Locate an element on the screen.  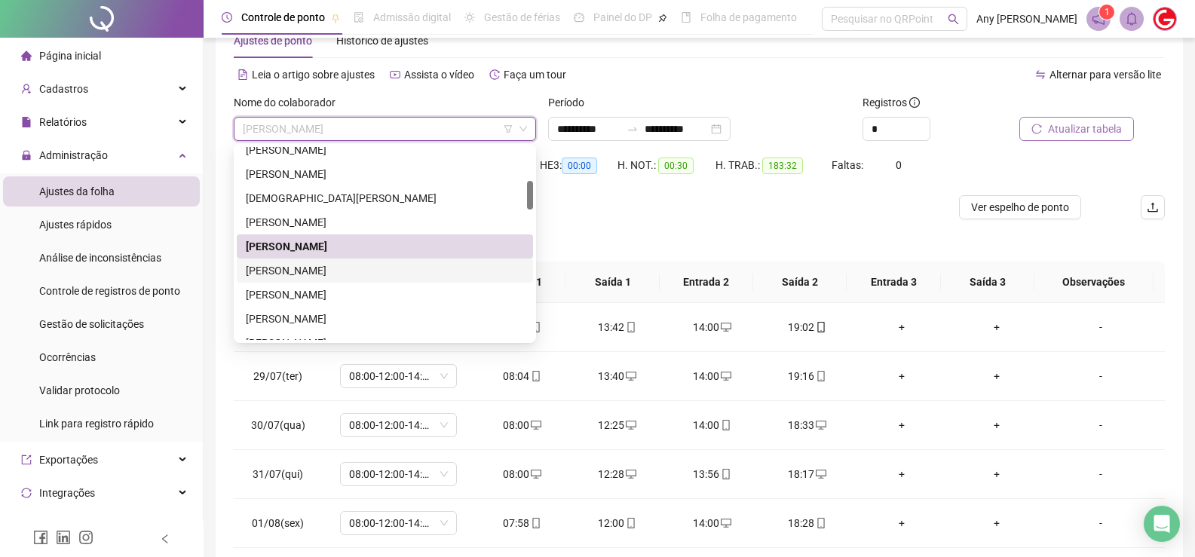
label: Nome do colaborador is located at coordinates (290, 103).